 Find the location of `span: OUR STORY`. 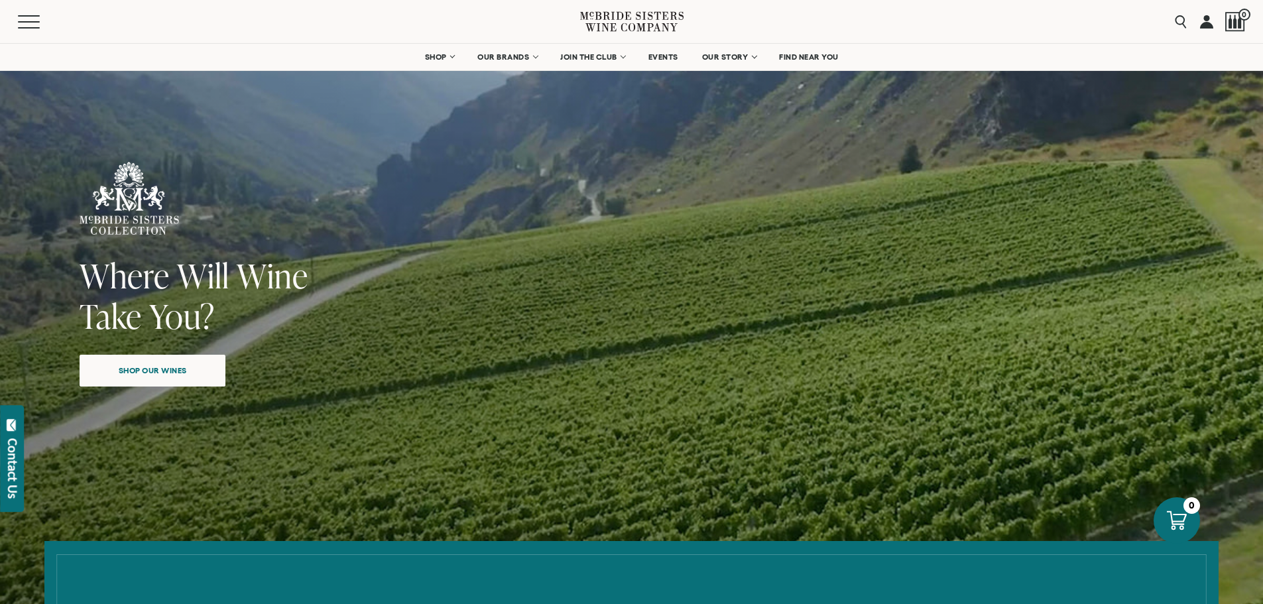

span: OUR STORY is located at coordinates (725, 57).